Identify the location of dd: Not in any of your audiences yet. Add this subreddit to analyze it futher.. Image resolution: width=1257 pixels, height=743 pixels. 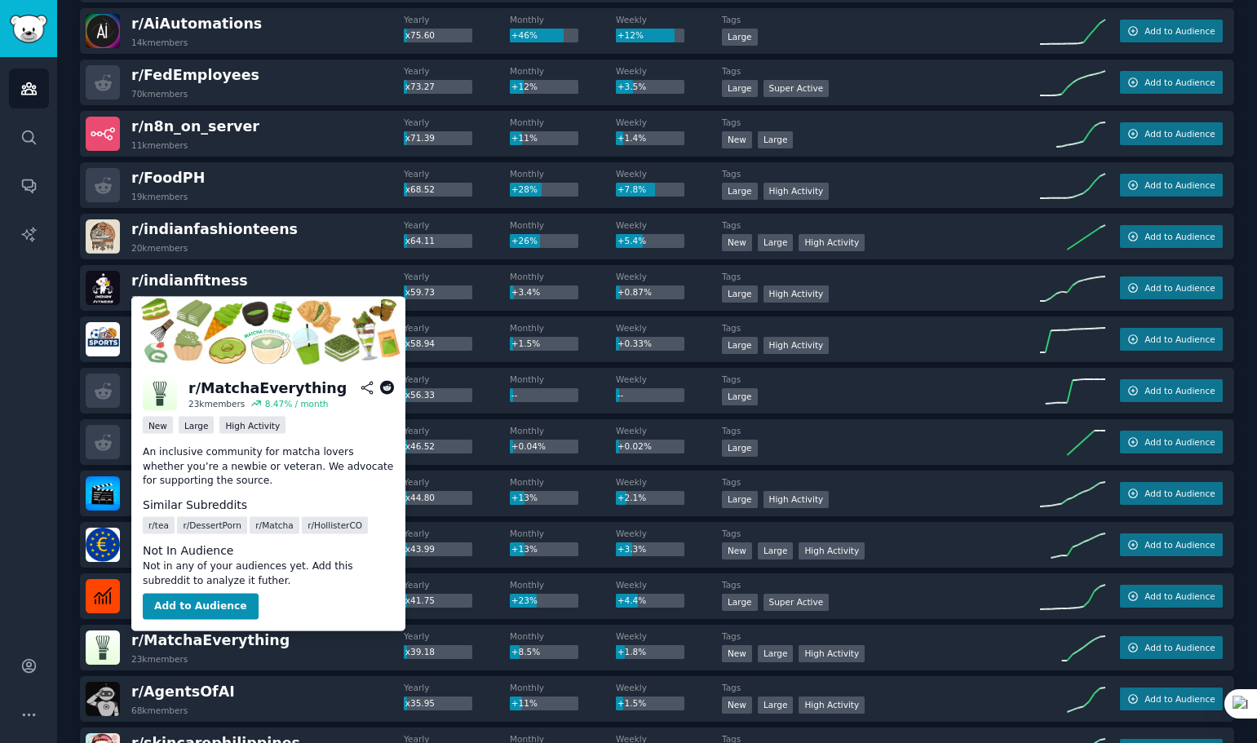
(268, 573).